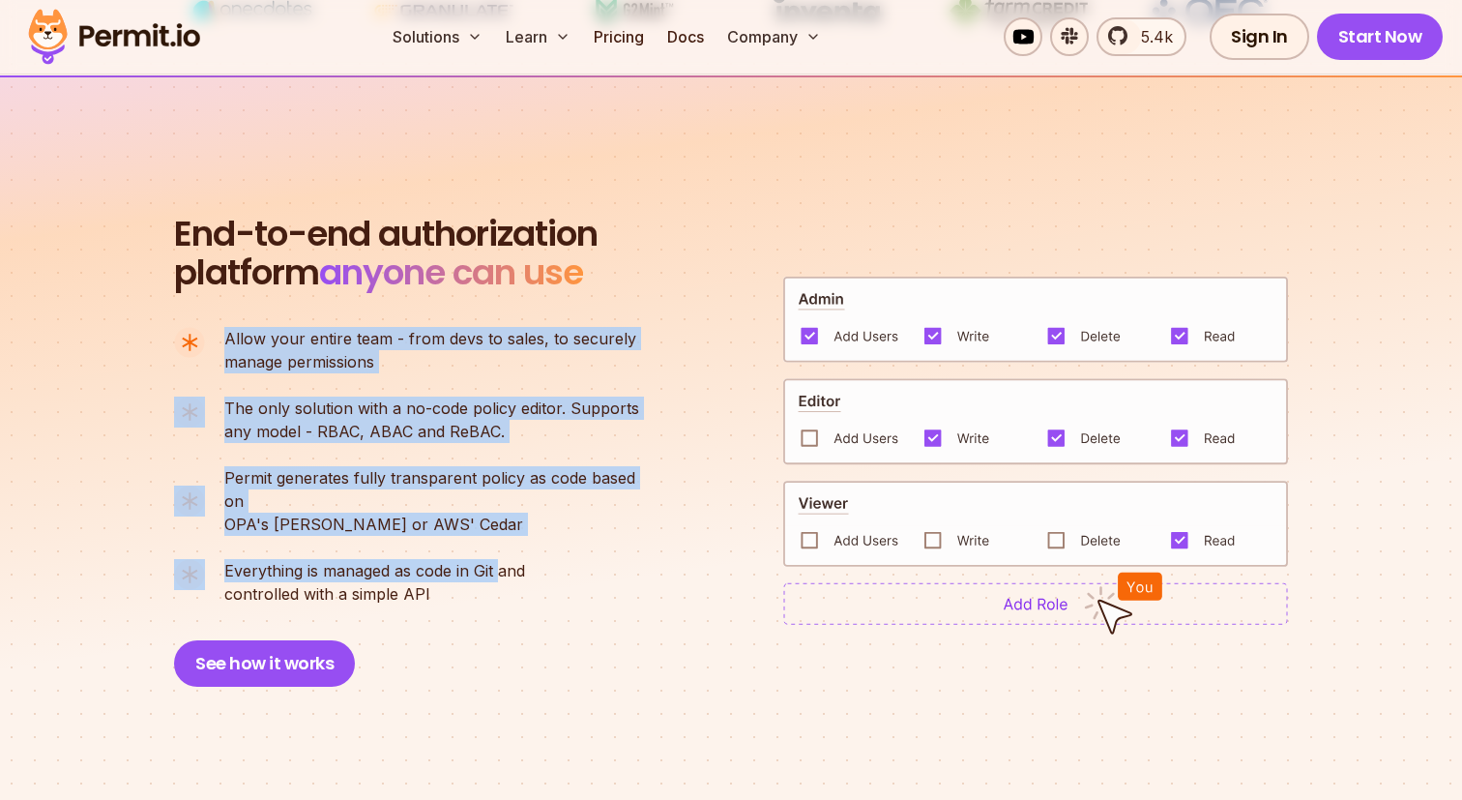 Image resolution: width=1462 pixels, height=800 pixels. Describe the element at coordinates (538, 37) in the screenshot. I see `button: Learn` at that location.